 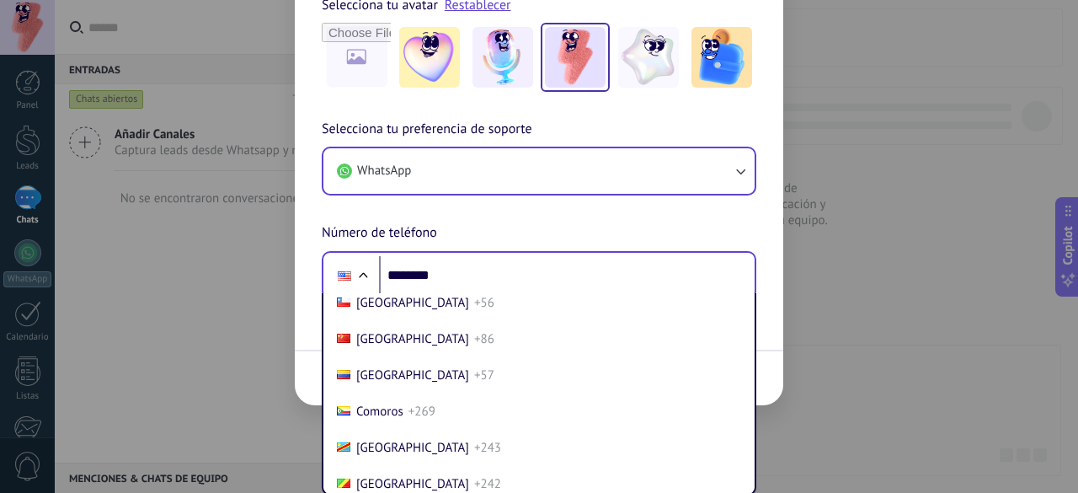 I want to click on span: Número de teléfono, so click(x=379, y=233).